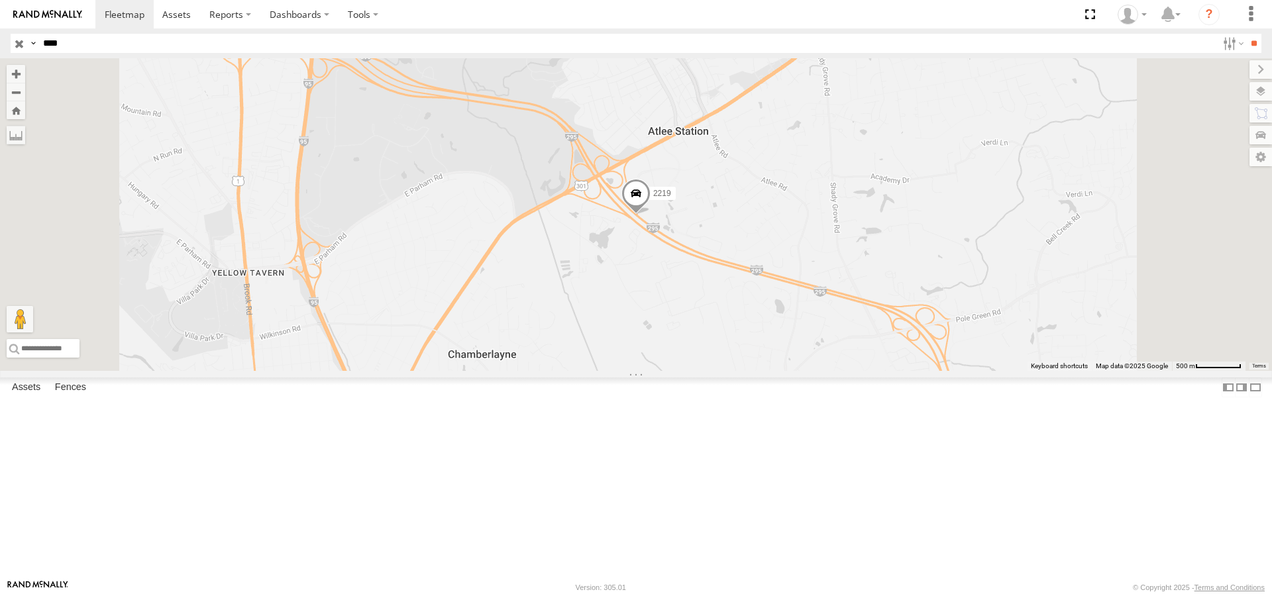 This screenshot has width=1272, height=594. I want to click on span: Map data ©2025 Google, so click(1132, 366).